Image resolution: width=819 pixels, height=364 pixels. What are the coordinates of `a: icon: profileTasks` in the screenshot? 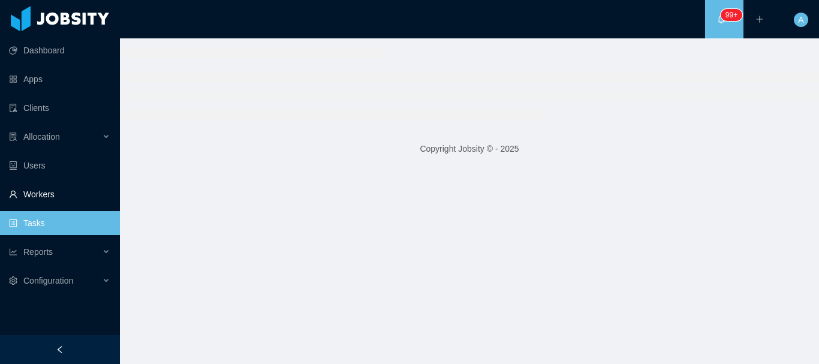 It's located at (59, 223).